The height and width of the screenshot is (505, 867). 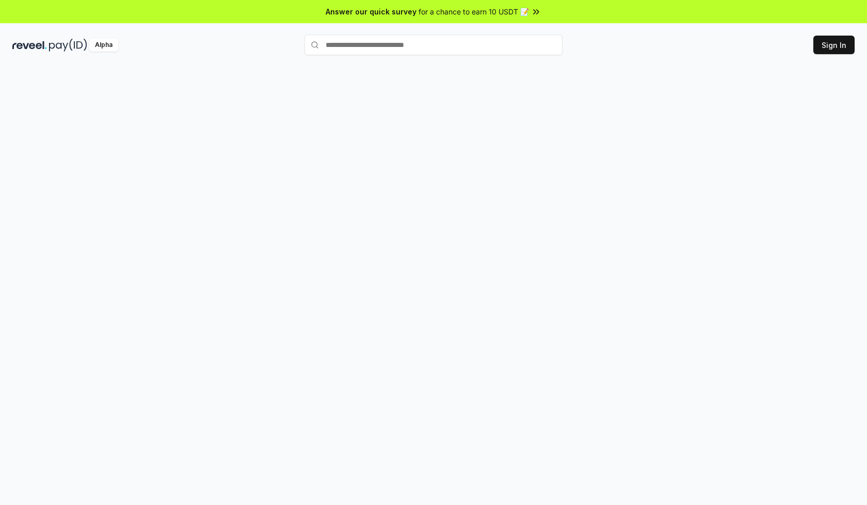 I want to click on span: Answer our quick survey, so click(x=371, y=11).